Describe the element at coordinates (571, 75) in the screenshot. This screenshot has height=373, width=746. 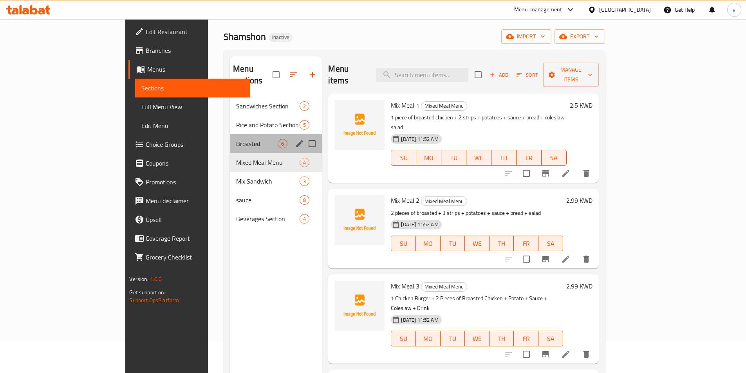
I see `button: Manage items` at that location.